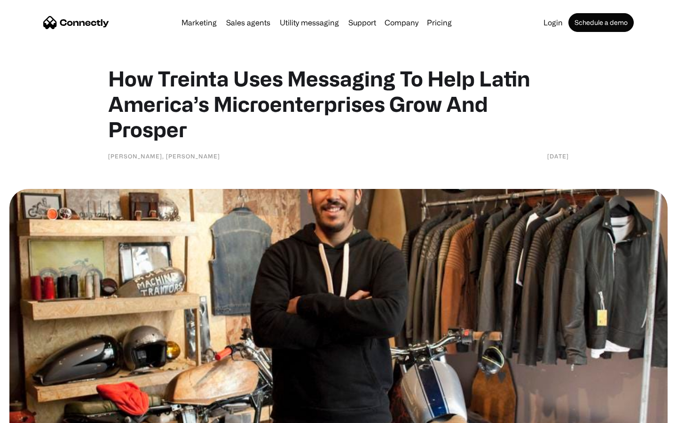 The image size is (677, 423). What do you see at coordinates (33, 413) in the screenshot?
I see `aside: Language selected: English` at bounding box center [33, 413].